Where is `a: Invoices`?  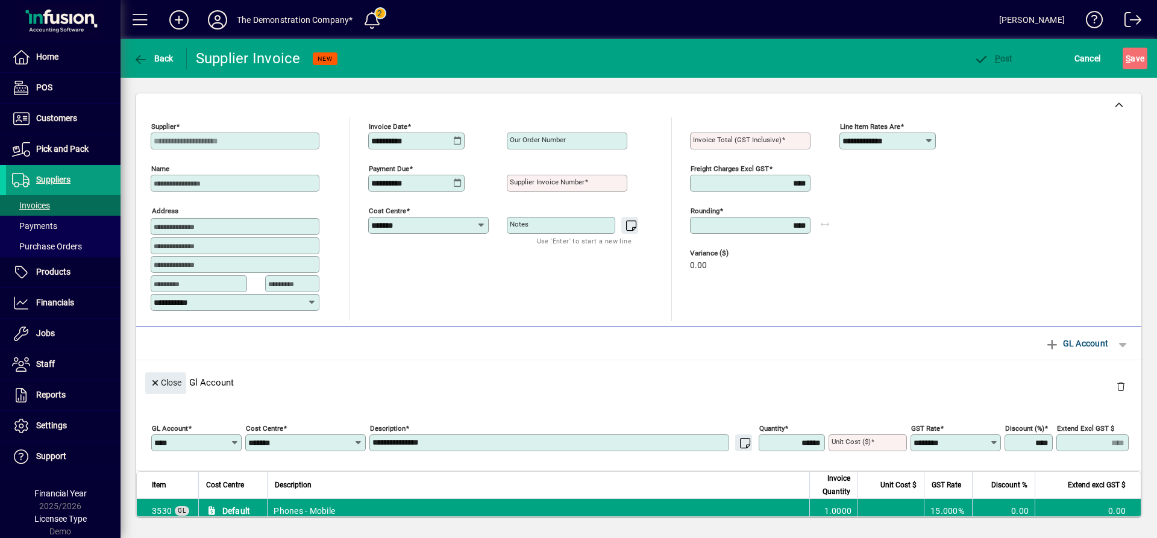
a: Invoices is located at coordinates (63, 205).